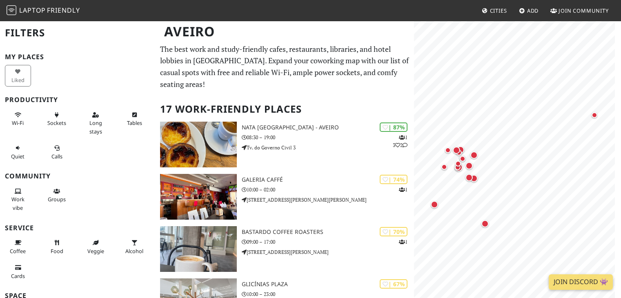 The height and width of the screenshot is (298, 621). Describe the element at coordinates (394, 284) in the screenshot. I see `div: | 67%` at that location.